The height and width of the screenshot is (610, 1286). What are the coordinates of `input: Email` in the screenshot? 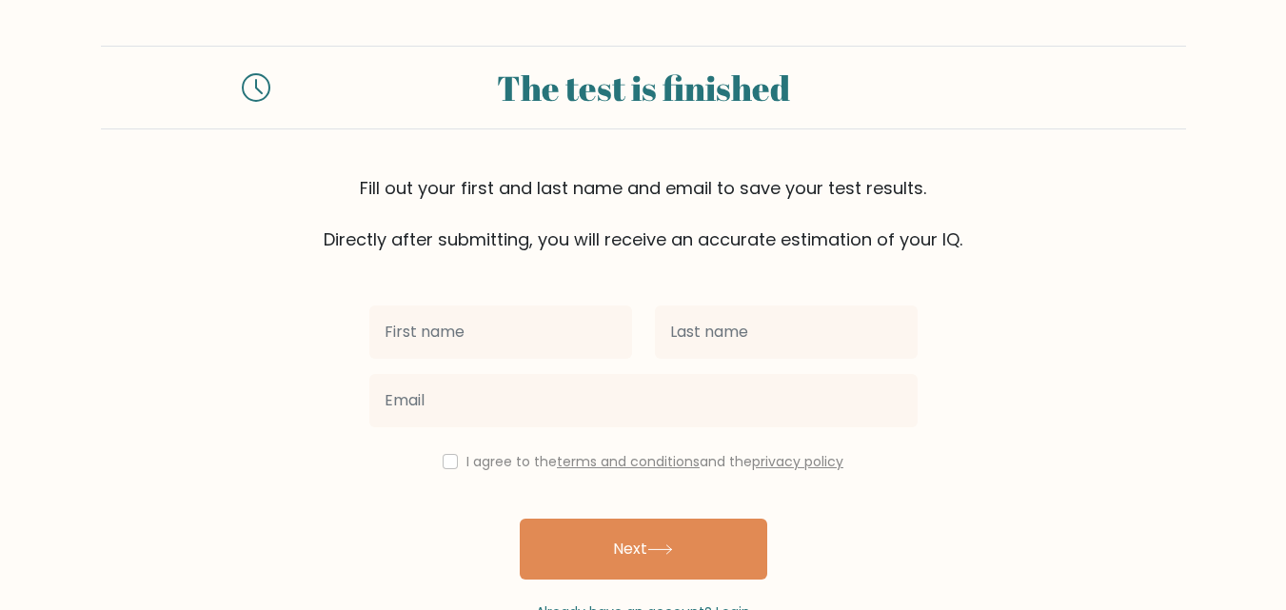 It's located at (644, 401).